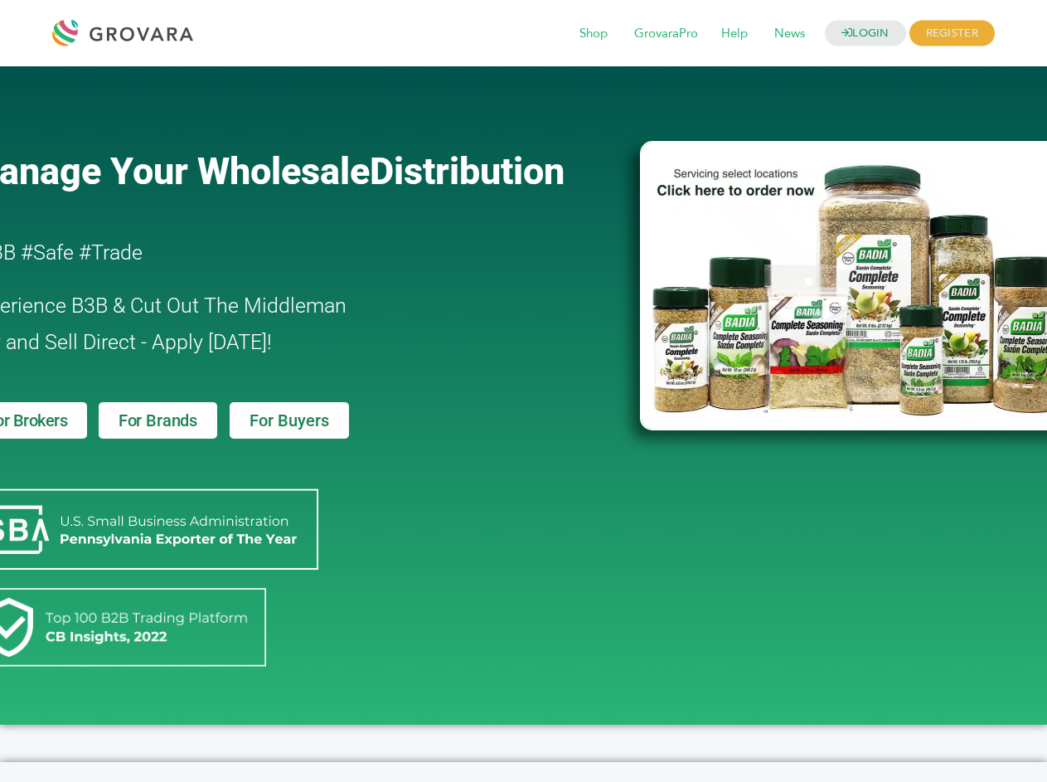  What do you see at coordinates (666, 34) in the screenshot?
I see `span: GrovaraPro` at bounding box center [666, 34].